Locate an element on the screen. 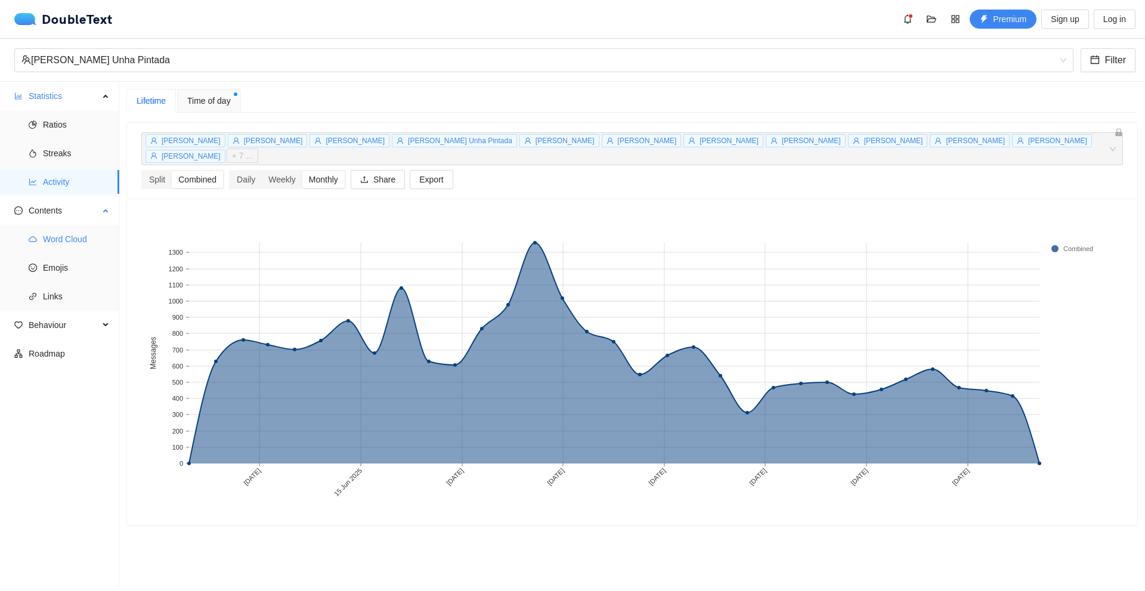  span: appstore is located at coordinates (955, 19).